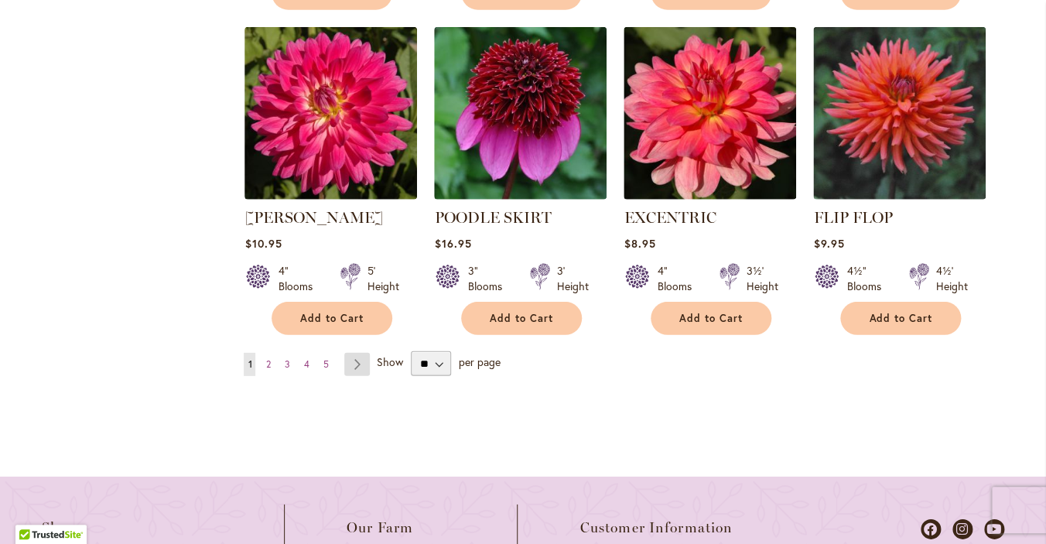 Image resolution: width=1046 pixels, height=544 pixels. What do you see at coordinates (656, 528) in the screenshot?
I see `span: Customer Information` at bounding box center [656, 528].